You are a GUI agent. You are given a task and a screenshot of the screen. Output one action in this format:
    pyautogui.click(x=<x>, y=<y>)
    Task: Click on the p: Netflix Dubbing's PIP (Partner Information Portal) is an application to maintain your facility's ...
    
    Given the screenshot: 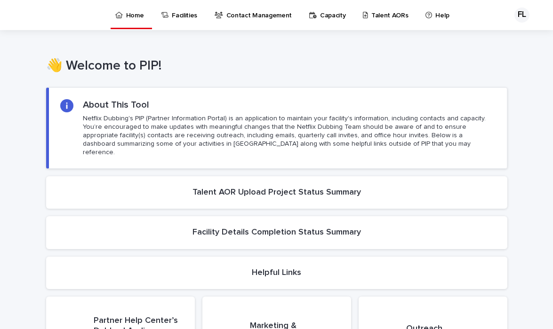 What is the action you would take?
    pyautogui.click(x=289, y=135)
    